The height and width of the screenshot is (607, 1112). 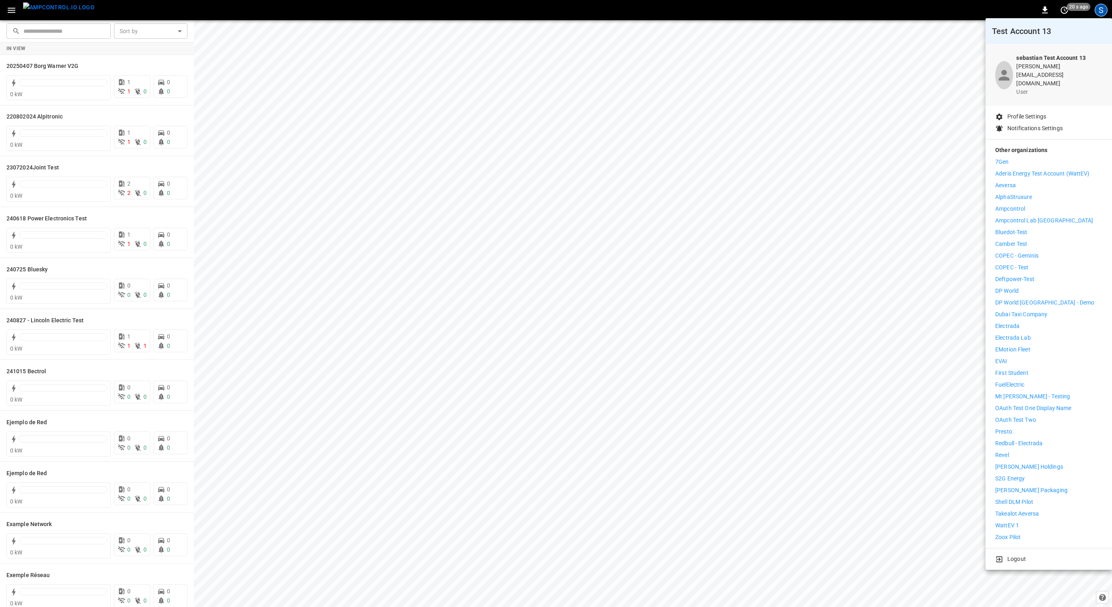 What do you see at coordinates (1013, 349) in the screenshot?
I see `p: eMotion Fleet` at bounding box center [1013, 349].